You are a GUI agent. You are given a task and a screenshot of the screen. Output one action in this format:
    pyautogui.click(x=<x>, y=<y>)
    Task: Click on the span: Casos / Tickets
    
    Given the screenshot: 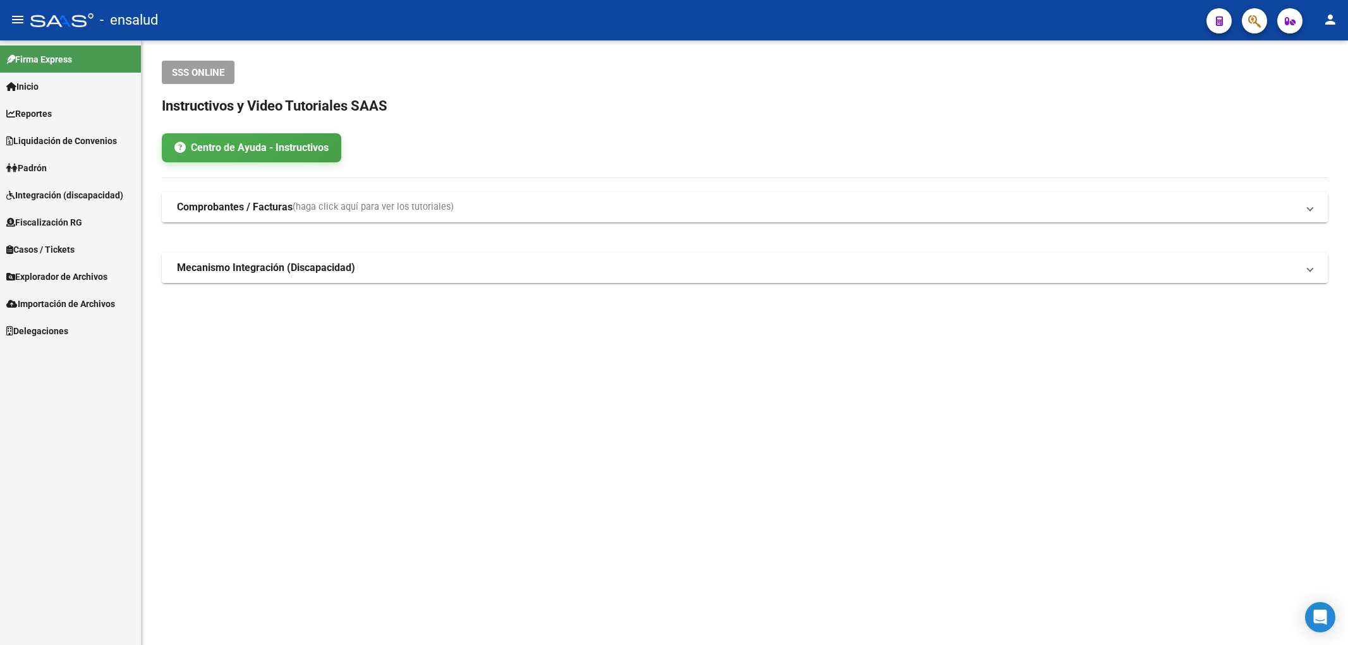 What is the action you would take?
    pyautogui.click(x=40, y=250)
    